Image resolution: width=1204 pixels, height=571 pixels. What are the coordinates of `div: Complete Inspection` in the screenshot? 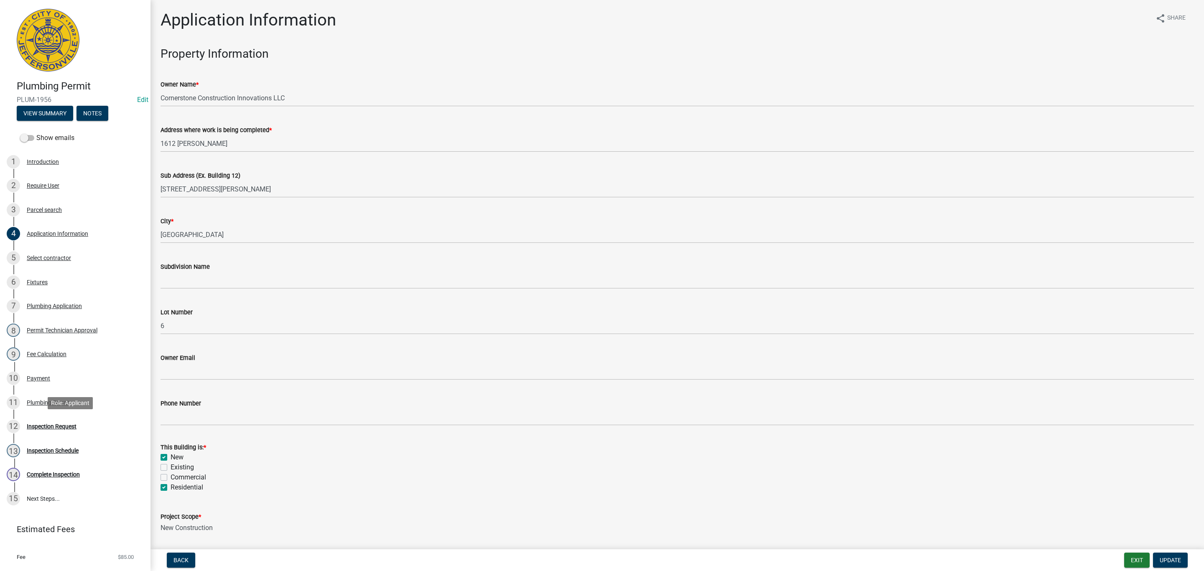 It's located at (53, 475).